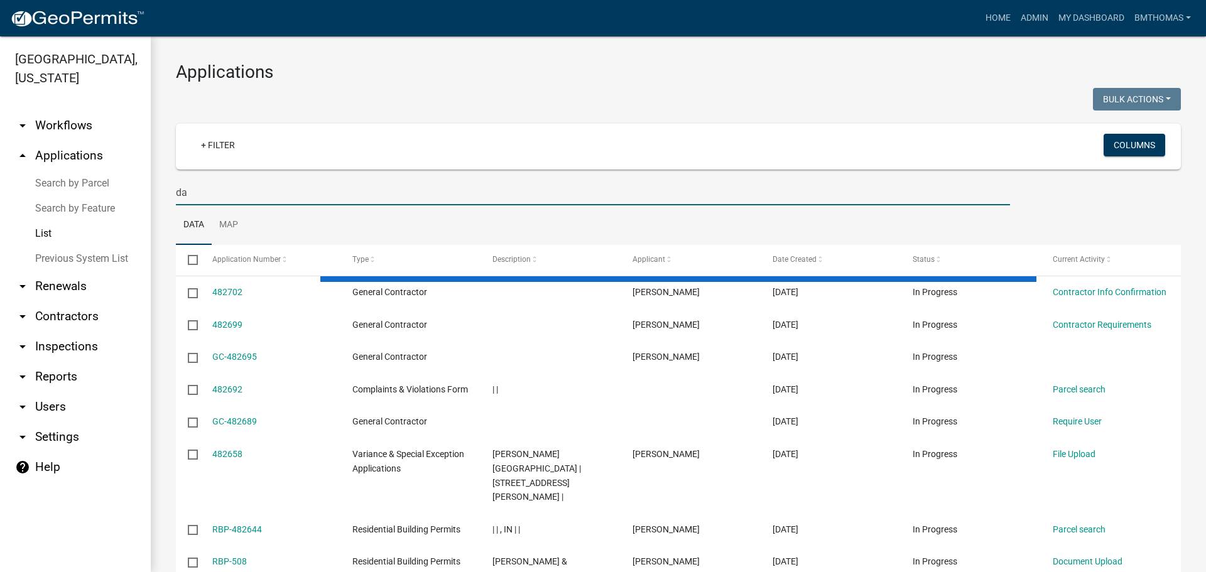  What do you see at coordinates (1137, 99) in the screenshot?
I see `button: Bulk Actions` at bounding box center [1137, 99].